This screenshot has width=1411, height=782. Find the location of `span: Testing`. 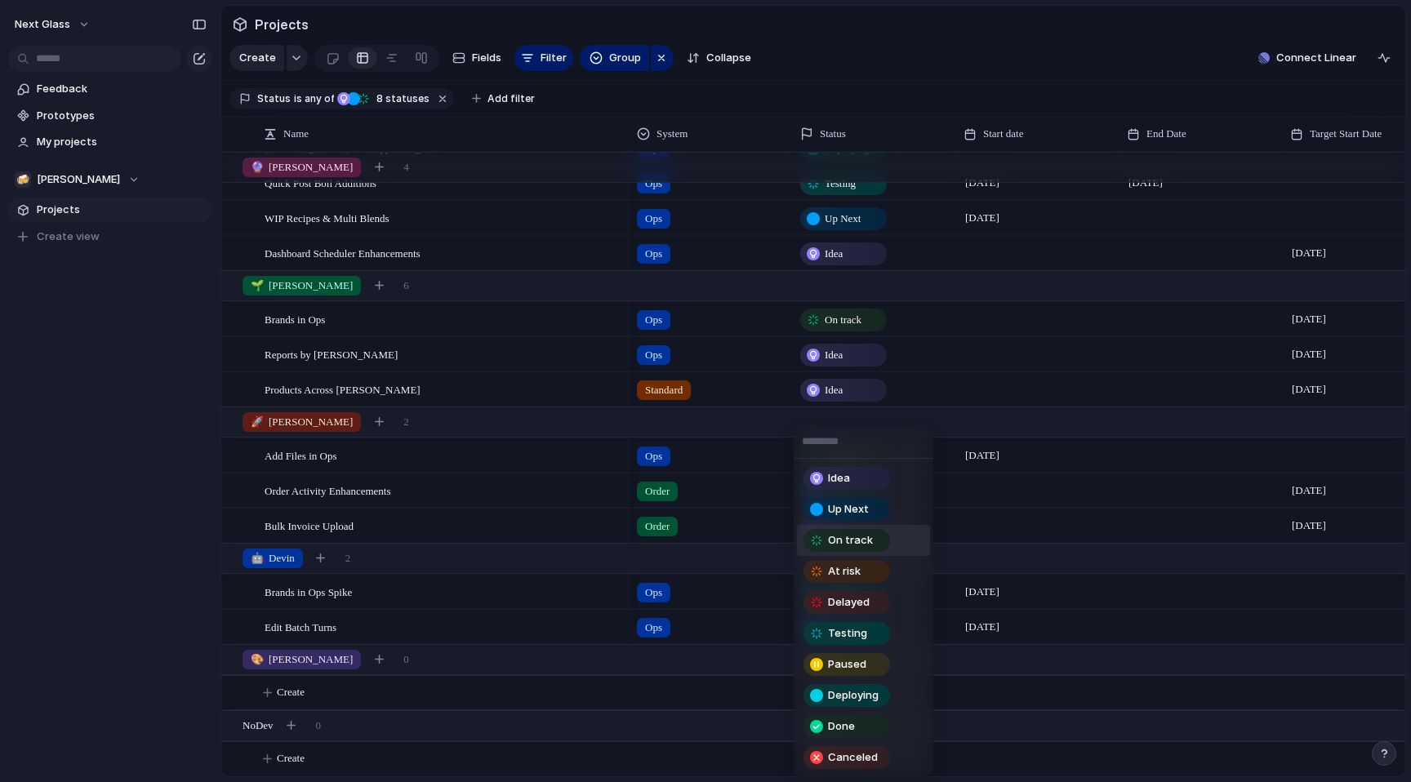

span: Testing is located at coordinates (848, 634).